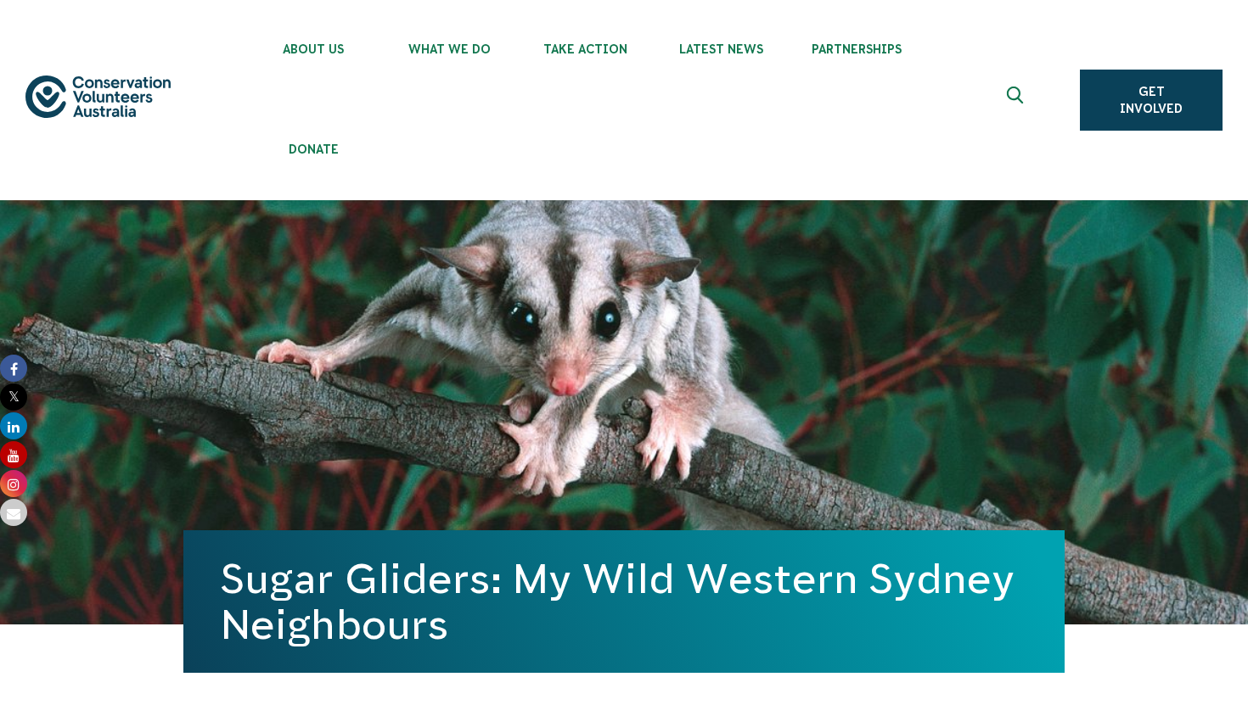  I want to click on span: Take Action, so click(585, 49).